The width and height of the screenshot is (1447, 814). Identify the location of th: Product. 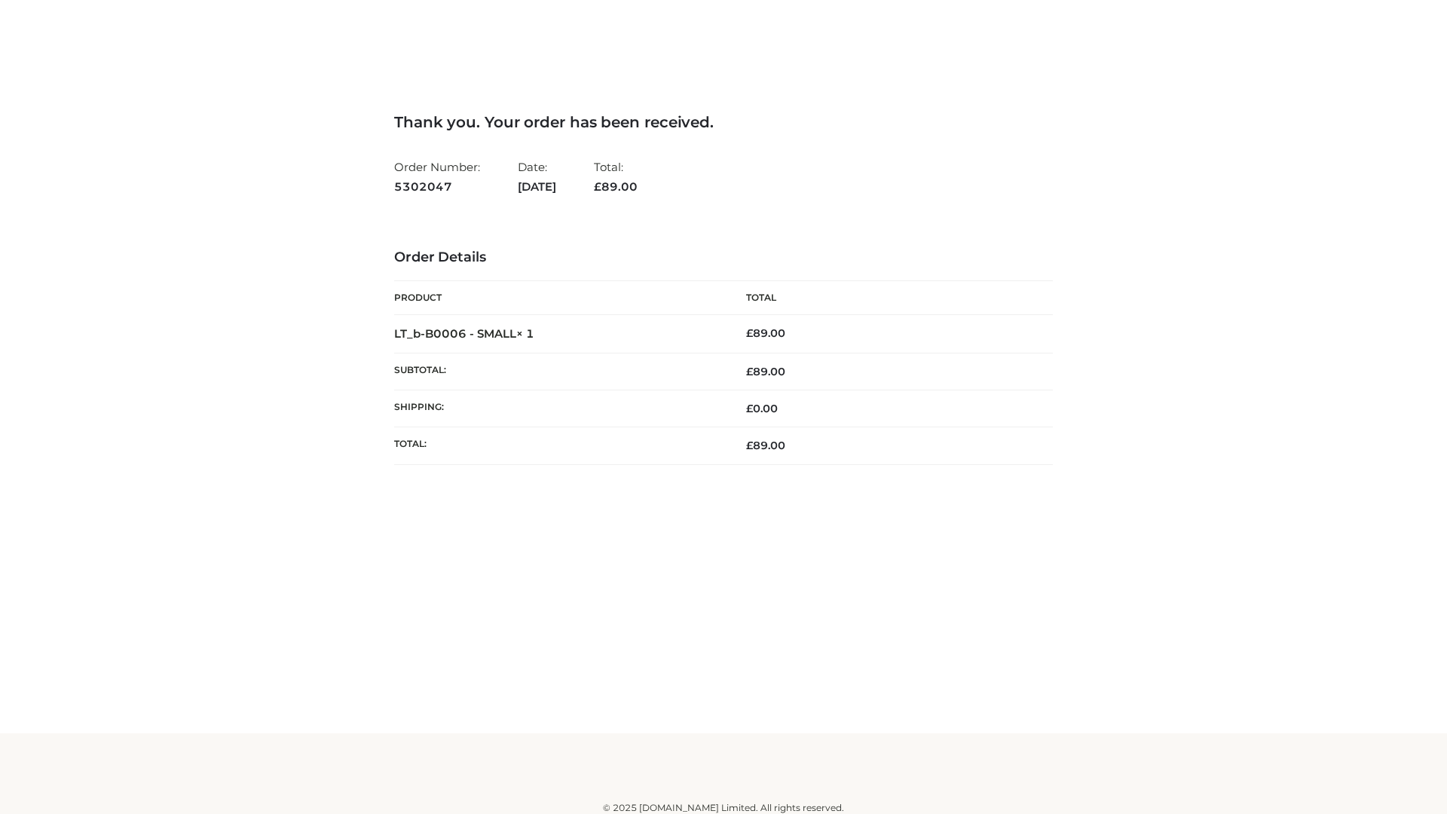
(558, 298).